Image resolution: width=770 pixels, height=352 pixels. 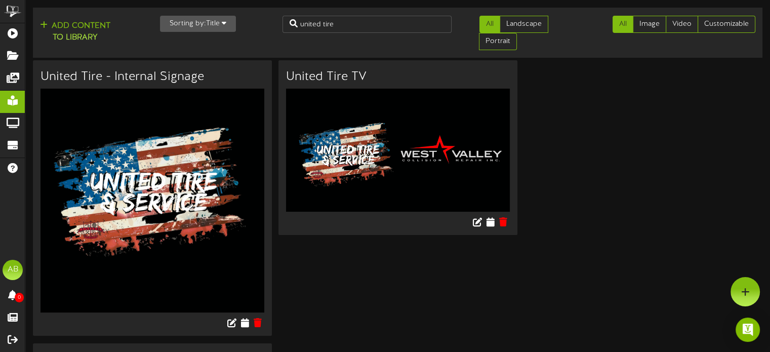 What do you see at coordinates (748, 330) in the screenshot?
I see `div: Open Intercom Messenger` at bounding box center [748, 330].